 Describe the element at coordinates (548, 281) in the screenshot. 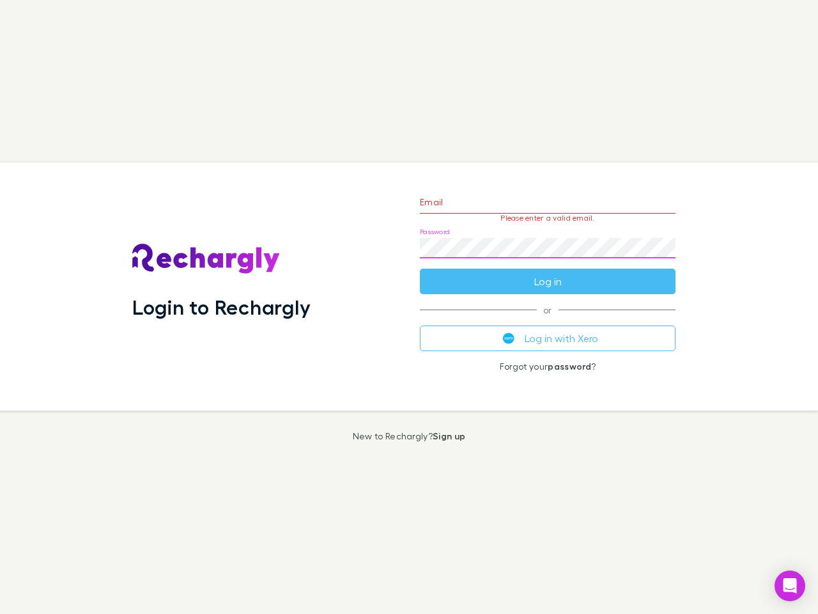

I see `button: Log in` at that location.